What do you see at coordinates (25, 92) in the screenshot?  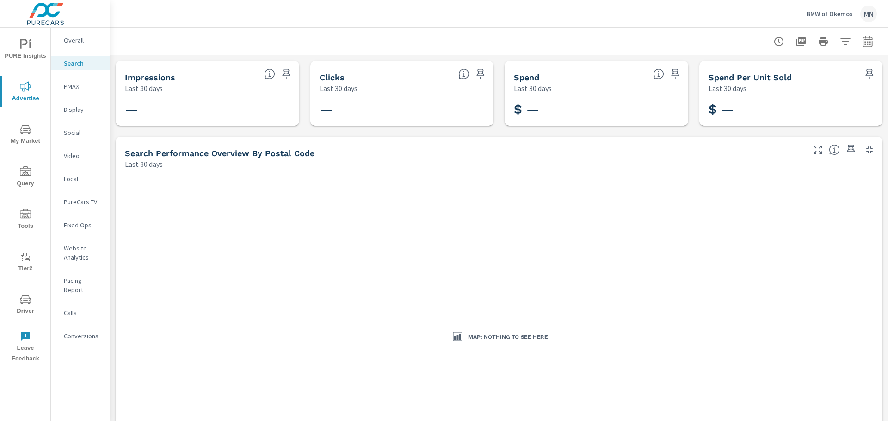 I see `span: Advertise` at bounding box center [25, 92].